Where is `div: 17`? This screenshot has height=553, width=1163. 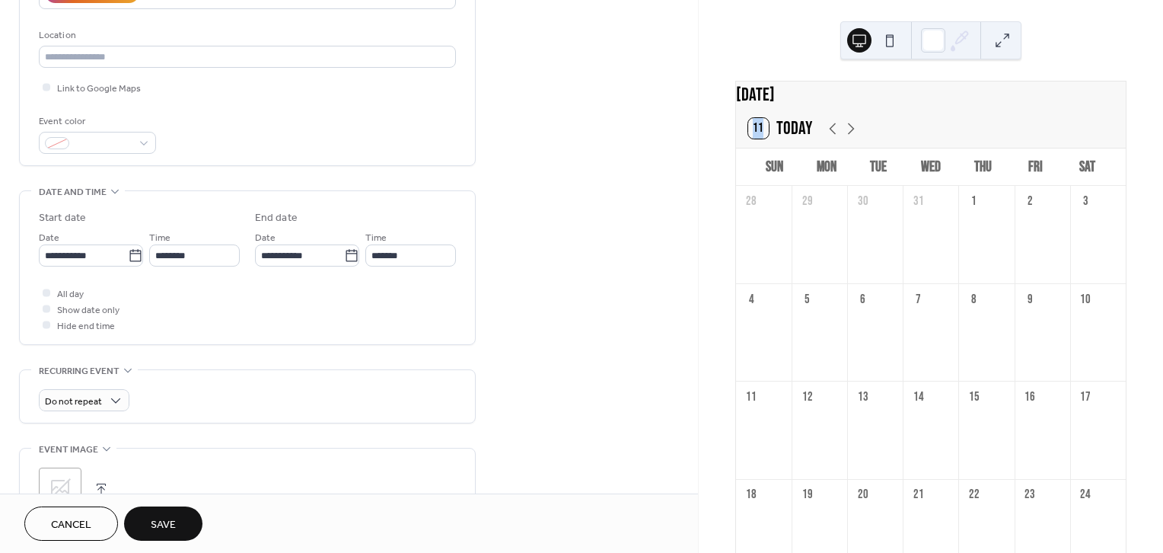 div: 17 is located at coordinates (1085, 396).